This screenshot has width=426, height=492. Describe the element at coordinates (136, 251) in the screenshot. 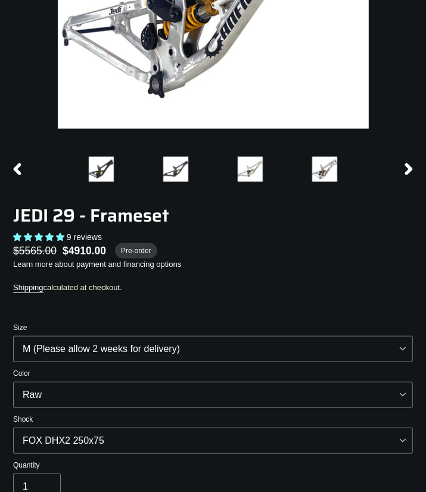

I see `span: Pre-order` at that location.